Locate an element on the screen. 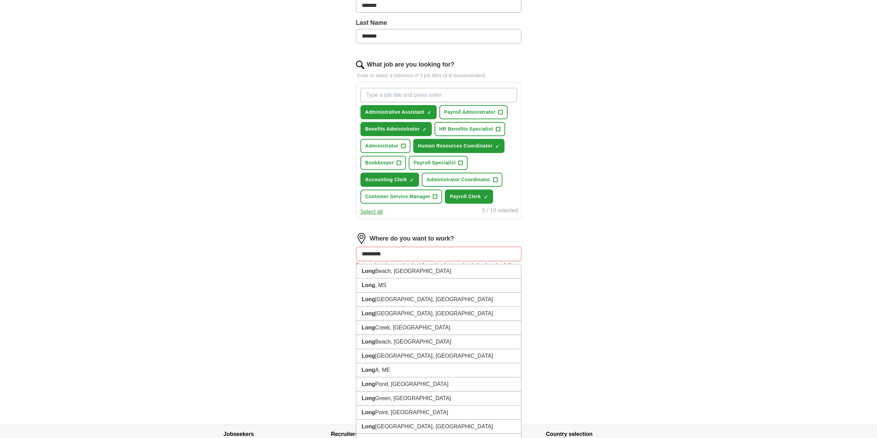 The height and width of the screenshot is (438, 877). button: Payroll Administrator is located at coordinates (474, 112).